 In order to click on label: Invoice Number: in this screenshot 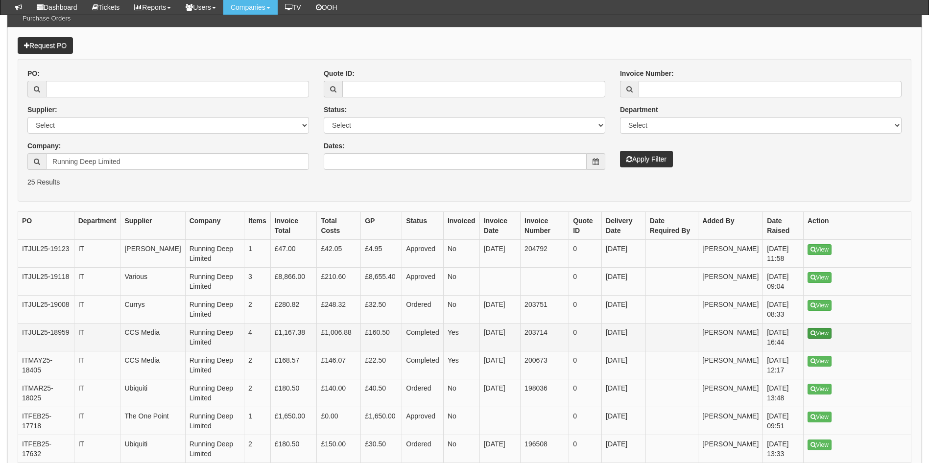, I will do `click(647, 73)`.